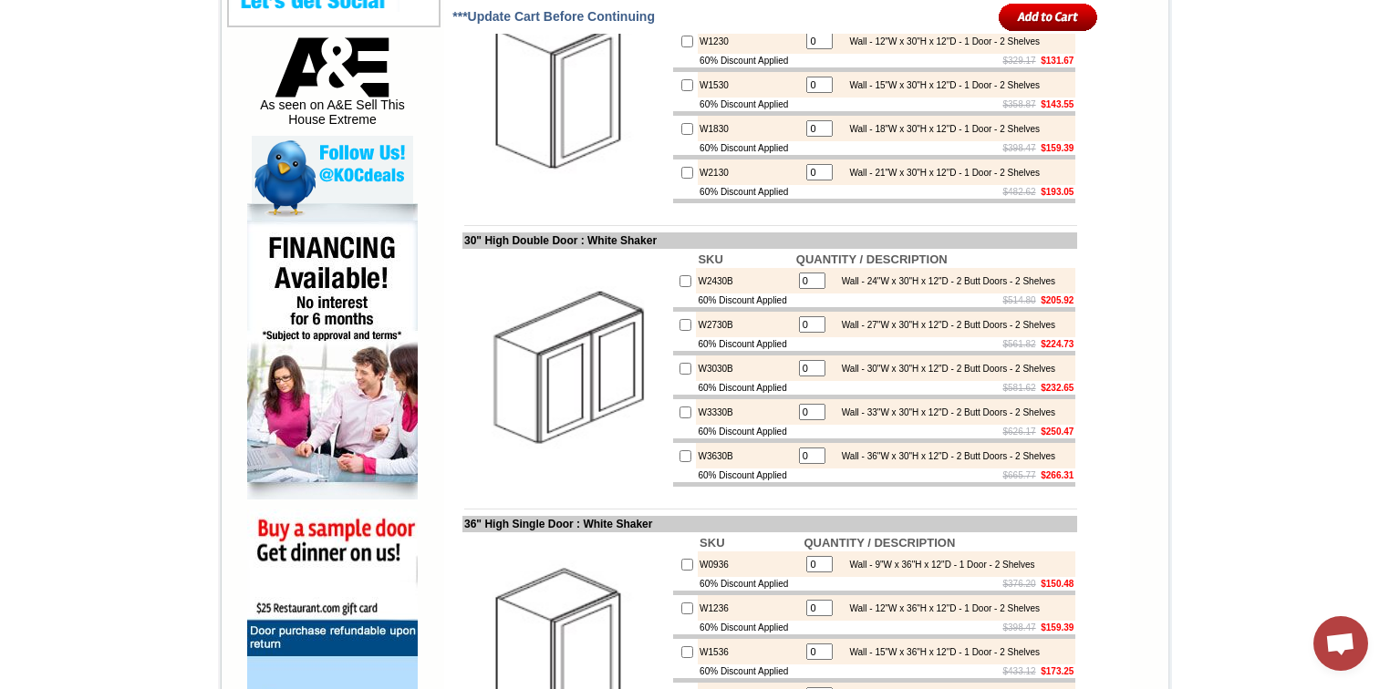  What do you see at coordinates (1048, 16) in the screenshot?
I see `input: Add to Cart` at bounding box center [1048, 16].